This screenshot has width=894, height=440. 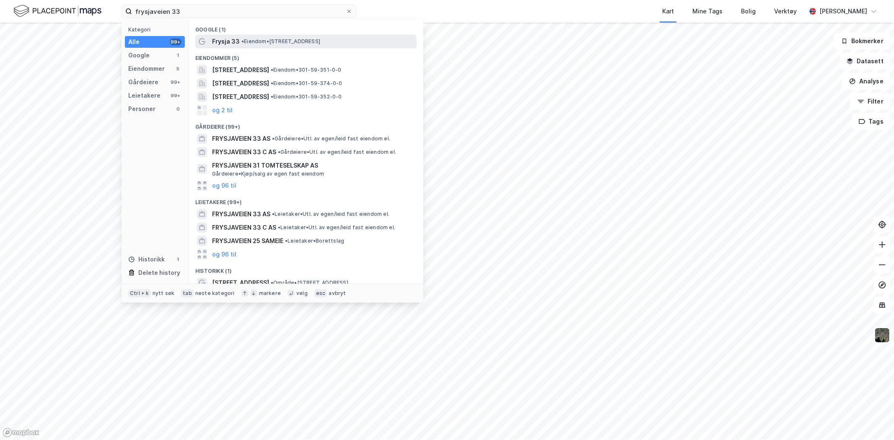 What do you see at coordinates (156, 29) in the screenshot?
I see `div: Kategori` at bounding box center [156, 29].